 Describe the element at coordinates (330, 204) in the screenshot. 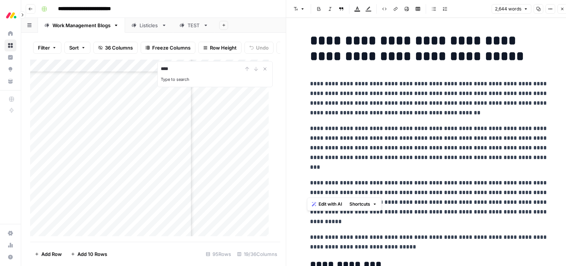

I see `span: Edit with AI` at that location.